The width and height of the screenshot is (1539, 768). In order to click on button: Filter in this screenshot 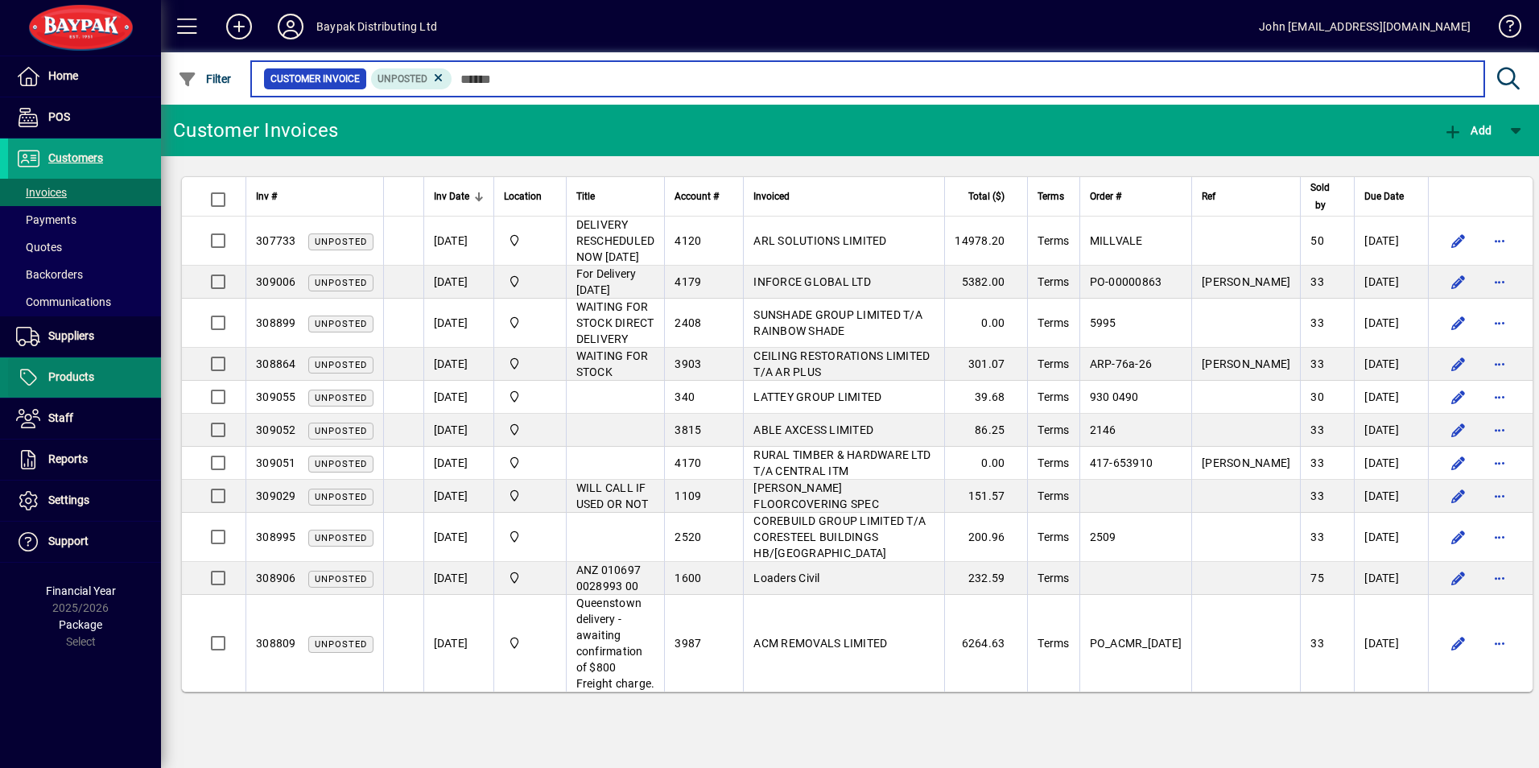, I will do `click(204, 79)`.